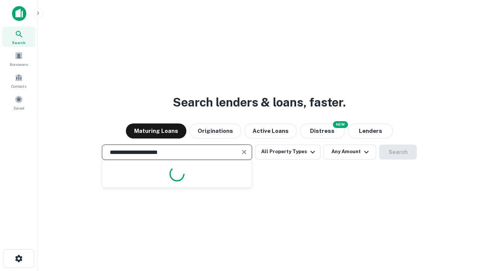 This screenshot has height=271, width=481. What do you see at coordinates (19, 80) in the screenshot?
I see `div: Contacts` at bounding box center [19, 80].